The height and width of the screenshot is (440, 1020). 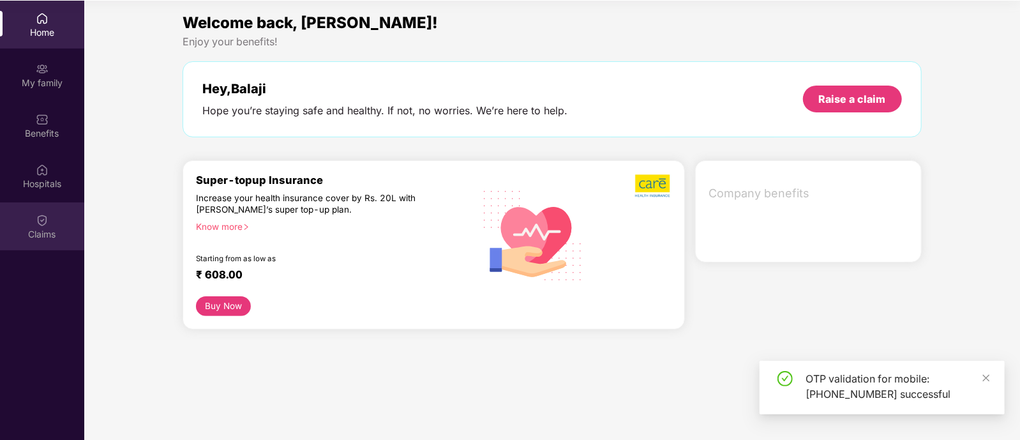 What do you see at coordinates (328, 276) in the screenshot?
I see `div: ₹ 608.00` at bounding box center [328, 276].